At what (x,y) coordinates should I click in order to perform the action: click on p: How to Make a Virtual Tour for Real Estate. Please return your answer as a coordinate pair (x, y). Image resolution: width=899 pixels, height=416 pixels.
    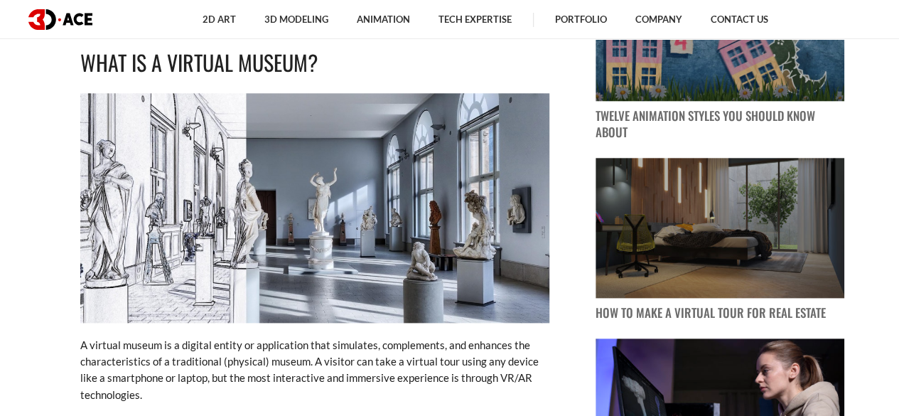
    Looking at the image, I should click on (720, 313).